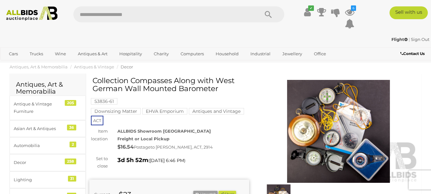 Image resolution: width=431 pixels, height=194 pixels. What do you see at coordinates (36, 54) in the screenshot?
I see `a: Trucks` at bounding box center [36, 54].